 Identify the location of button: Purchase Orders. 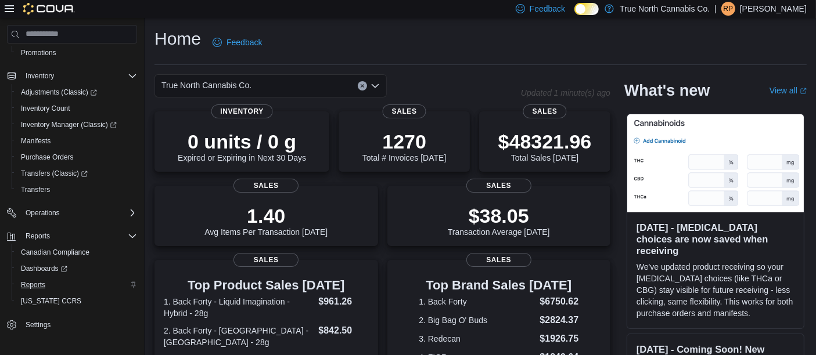
(77, 157).